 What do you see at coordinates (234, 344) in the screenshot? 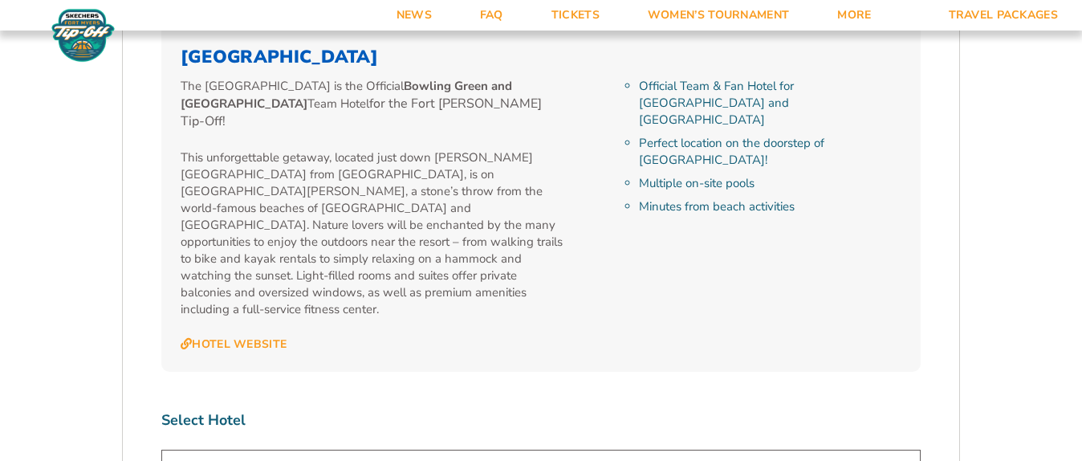
I see `a: Hotel Website` at bounding box center [234, 344].